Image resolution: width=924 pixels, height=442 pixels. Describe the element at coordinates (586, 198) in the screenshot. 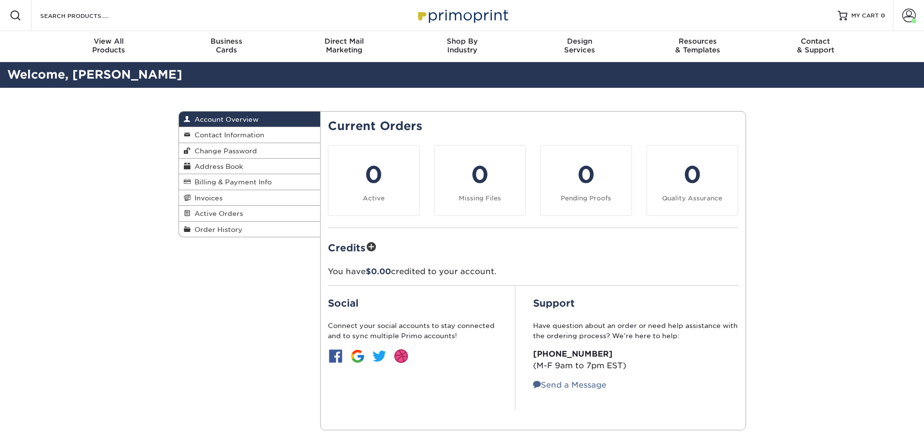

I see `small: Pending Proofs` at that location.